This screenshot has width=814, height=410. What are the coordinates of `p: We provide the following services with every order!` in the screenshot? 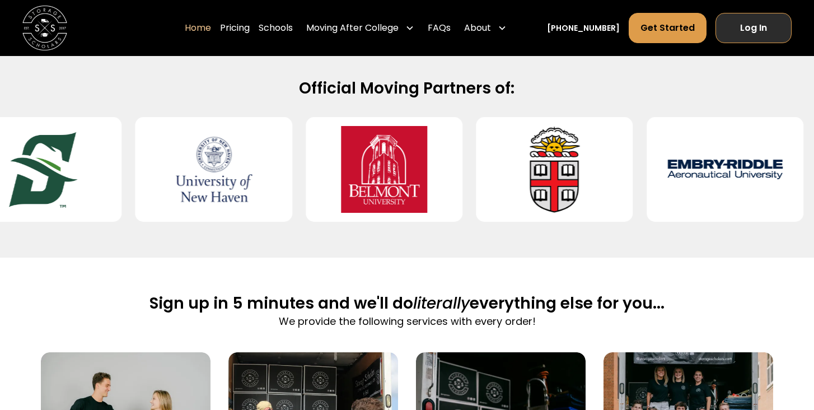 It's located at (407, 321).